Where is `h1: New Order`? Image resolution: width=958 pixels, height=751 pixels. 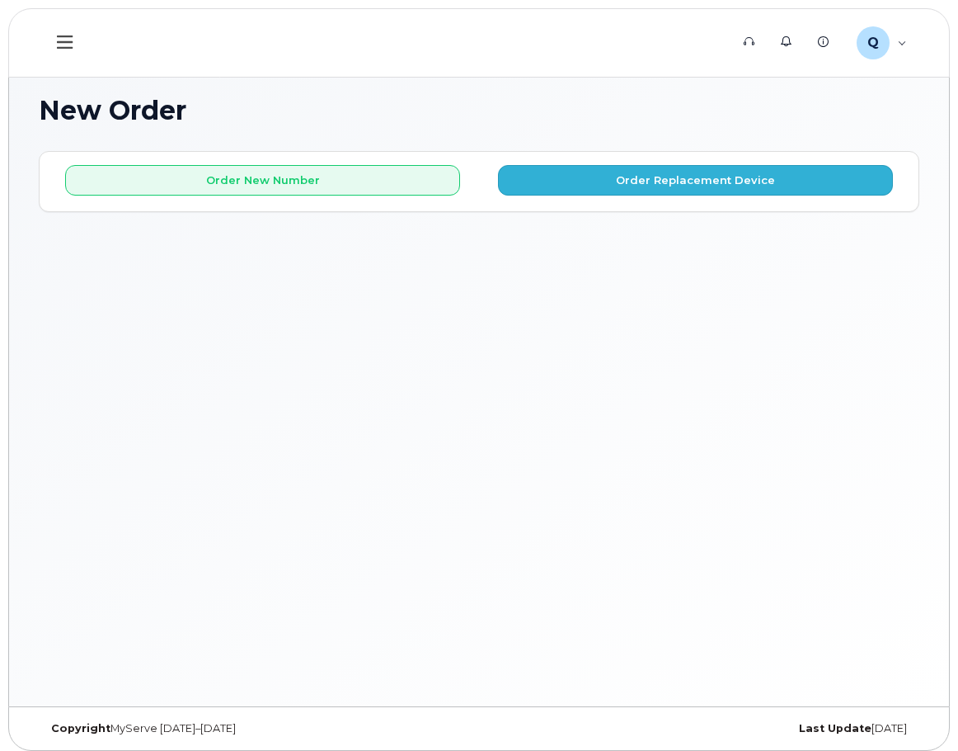
h1: New Order is located at coordinates (479, 110).